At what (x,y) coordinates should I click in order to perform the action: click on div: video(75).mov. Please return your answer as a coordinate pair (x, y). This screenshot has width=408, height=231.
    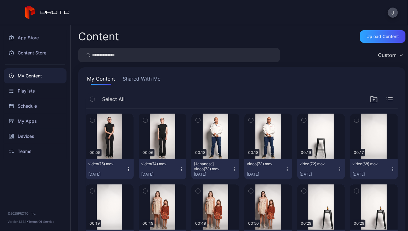
    Looking at the image, I should click on (106, 164).